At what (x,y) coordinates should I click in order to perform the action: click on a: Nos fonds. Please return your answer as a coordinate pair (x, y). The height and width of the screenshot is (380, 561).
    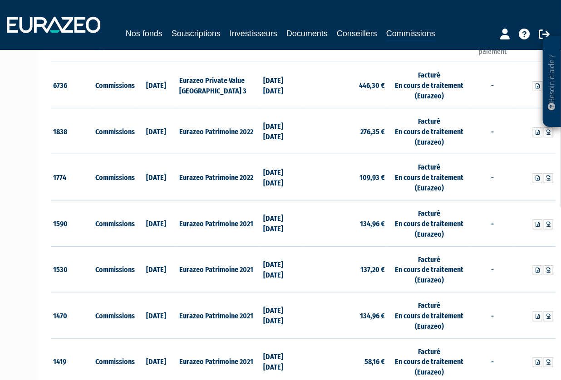
    Looking at the image, I should click on (144, 34).